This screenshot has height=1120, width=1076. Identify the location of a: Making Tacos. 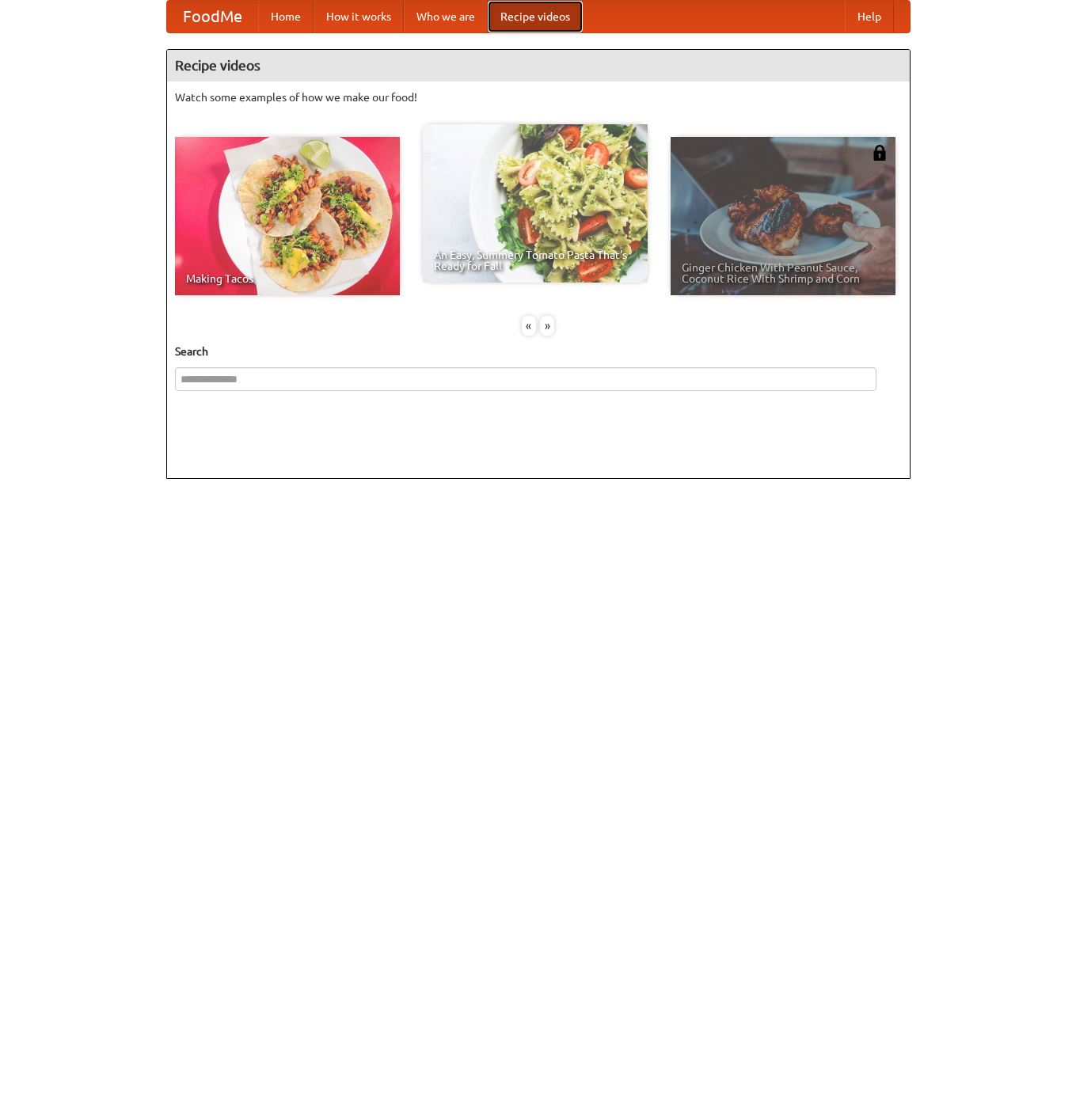
(287, 216).